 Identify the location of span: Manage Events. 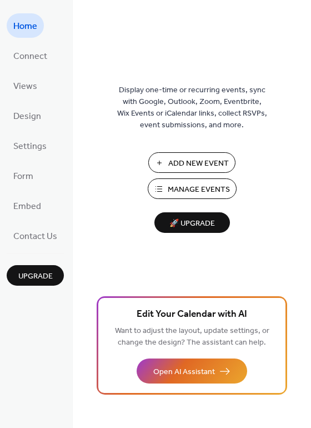
(199, 190).